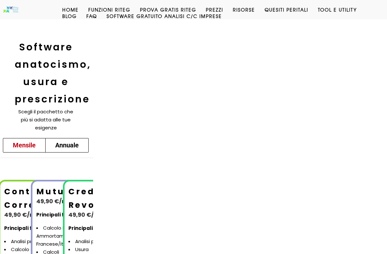  What do you see at coordinates (70, 10) in the screenshot?
I see `a: Home` at bounding box center [70, 10].